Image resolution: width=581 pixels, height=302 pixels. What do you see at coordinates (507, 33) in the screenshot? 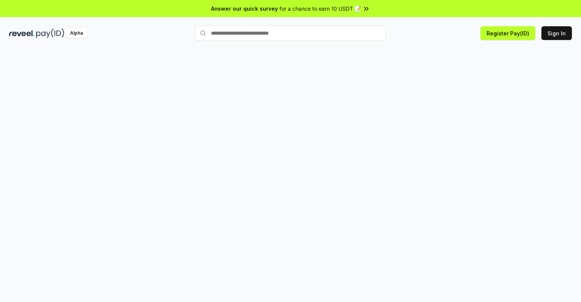
I see `button: Register Pay(ID)` at bounding box center [507, 33].